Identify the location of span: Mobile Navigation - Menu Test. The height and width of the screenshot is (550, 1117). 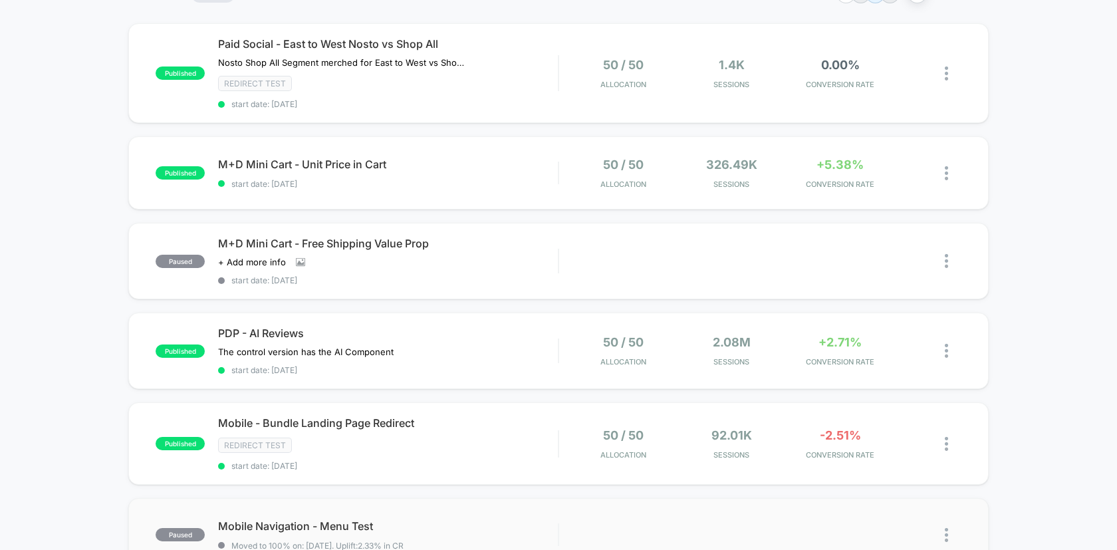
(388, 526).